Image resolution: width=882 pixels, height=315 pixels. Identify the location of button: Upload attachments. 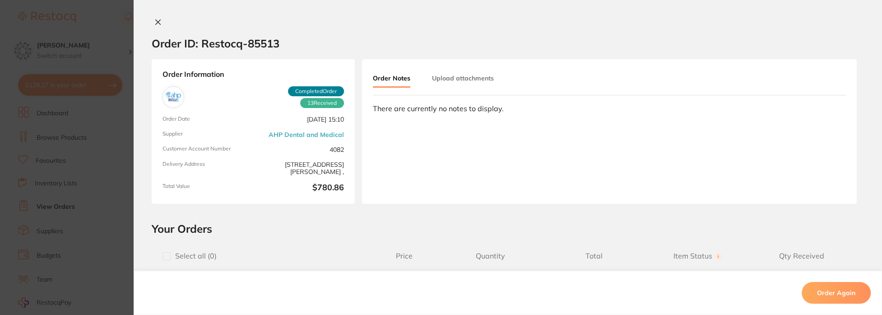
(463, 78).